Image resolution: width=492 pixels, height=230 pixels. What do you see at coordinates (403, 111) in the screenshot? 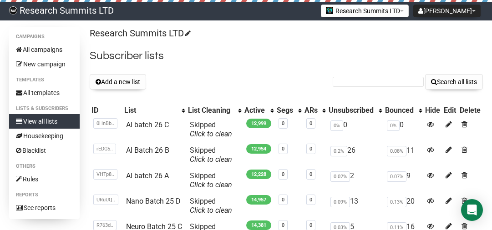
I see `th: Bounced: No sort applied, activate to apply an ascending sort` at bounding box center [403, 111].